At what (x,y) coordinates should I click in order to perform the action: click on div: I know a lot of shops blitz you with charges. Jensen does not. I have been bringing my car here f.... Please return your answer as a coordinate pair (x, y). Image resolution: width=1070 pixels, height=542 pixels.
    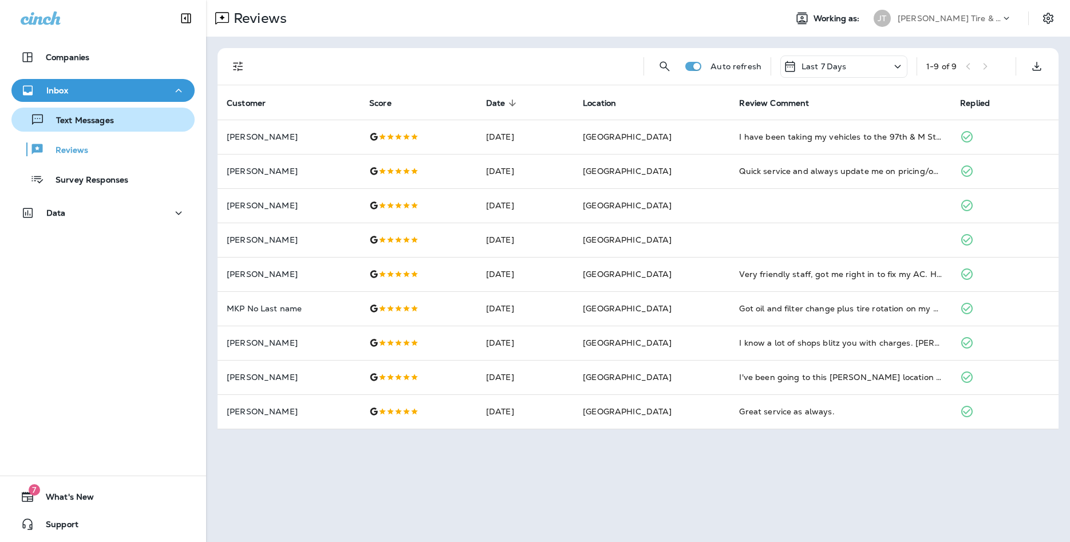
    Looking at the image, I should click on (840, 343).